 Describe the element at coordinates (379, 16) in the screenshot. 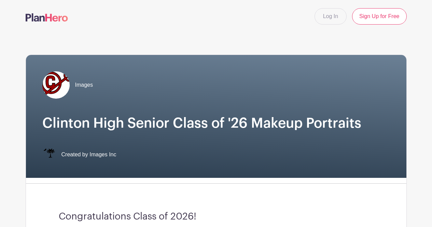

I see `a: Sign Up for Free` at that location.